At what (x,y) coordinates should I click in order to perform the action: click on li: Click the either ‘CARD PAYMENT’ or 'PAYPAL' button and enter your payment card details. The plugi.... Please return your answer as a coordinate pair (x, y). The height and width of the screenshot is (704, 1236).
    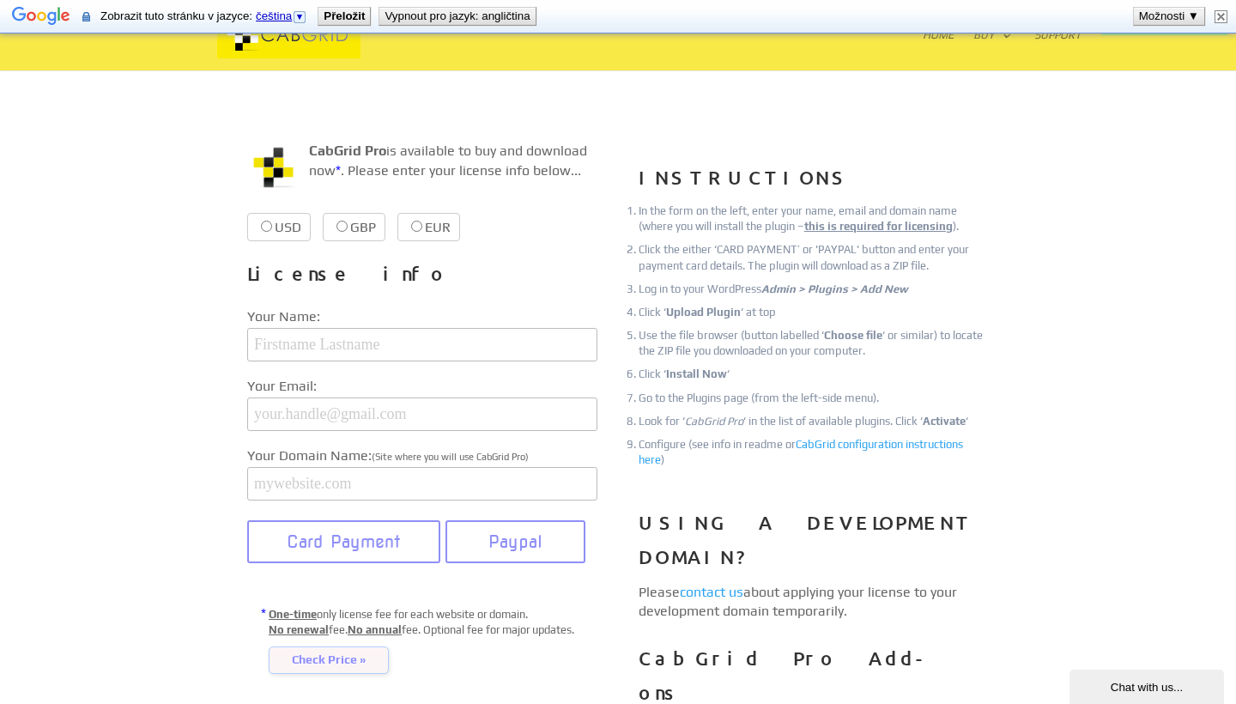
    Looking at the image, I should click on (814, 257).